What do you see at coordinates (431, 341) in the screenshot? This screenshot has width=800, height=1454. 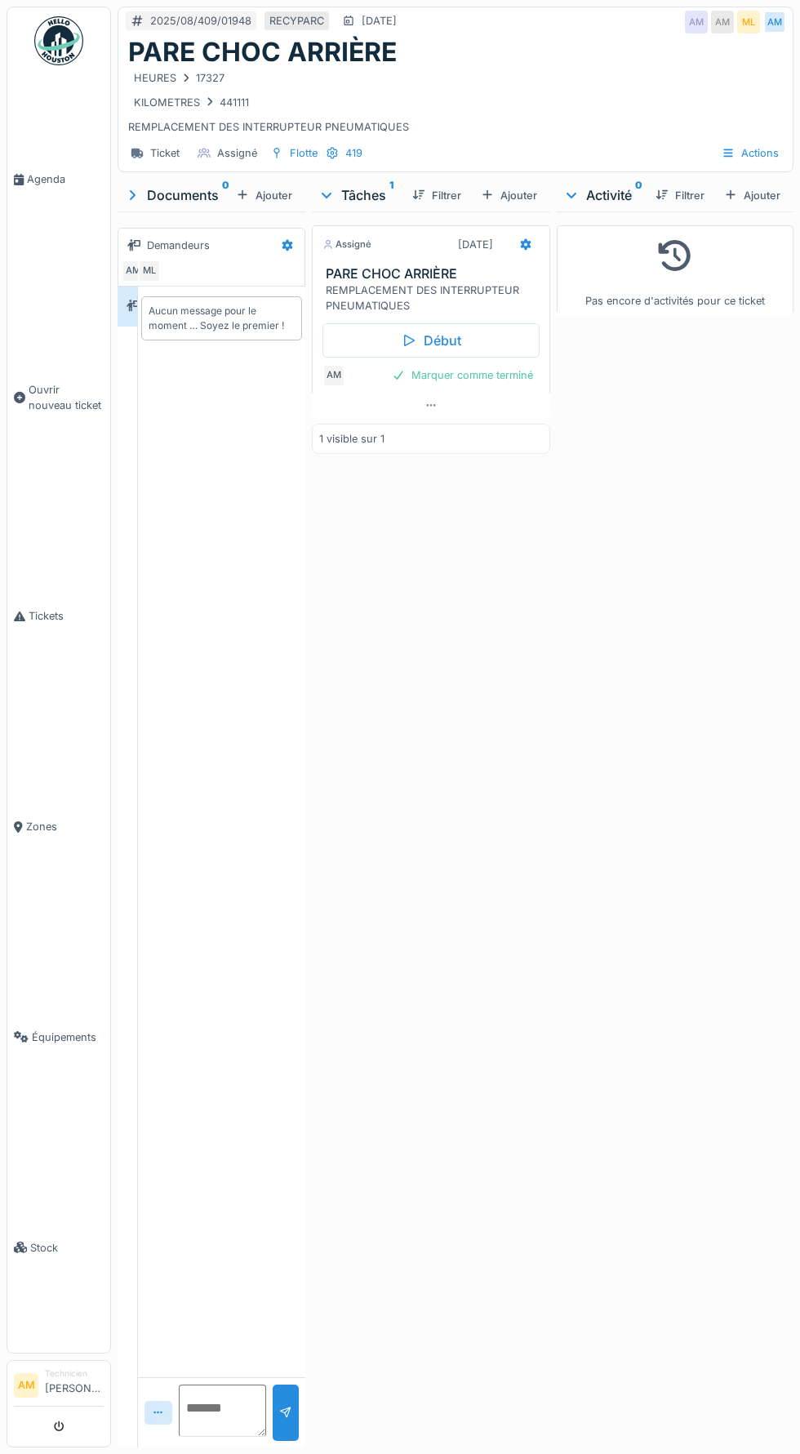 I see `div: Début` at bounding box center [431, 341].